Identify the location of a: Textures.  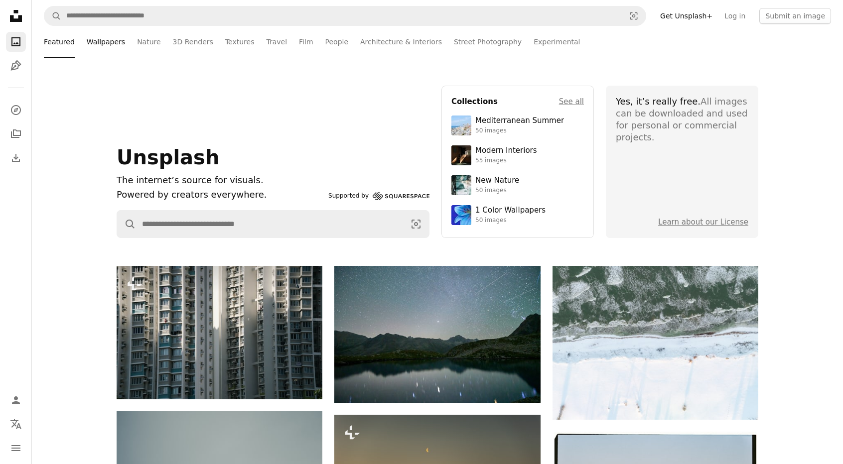
(240, 42).